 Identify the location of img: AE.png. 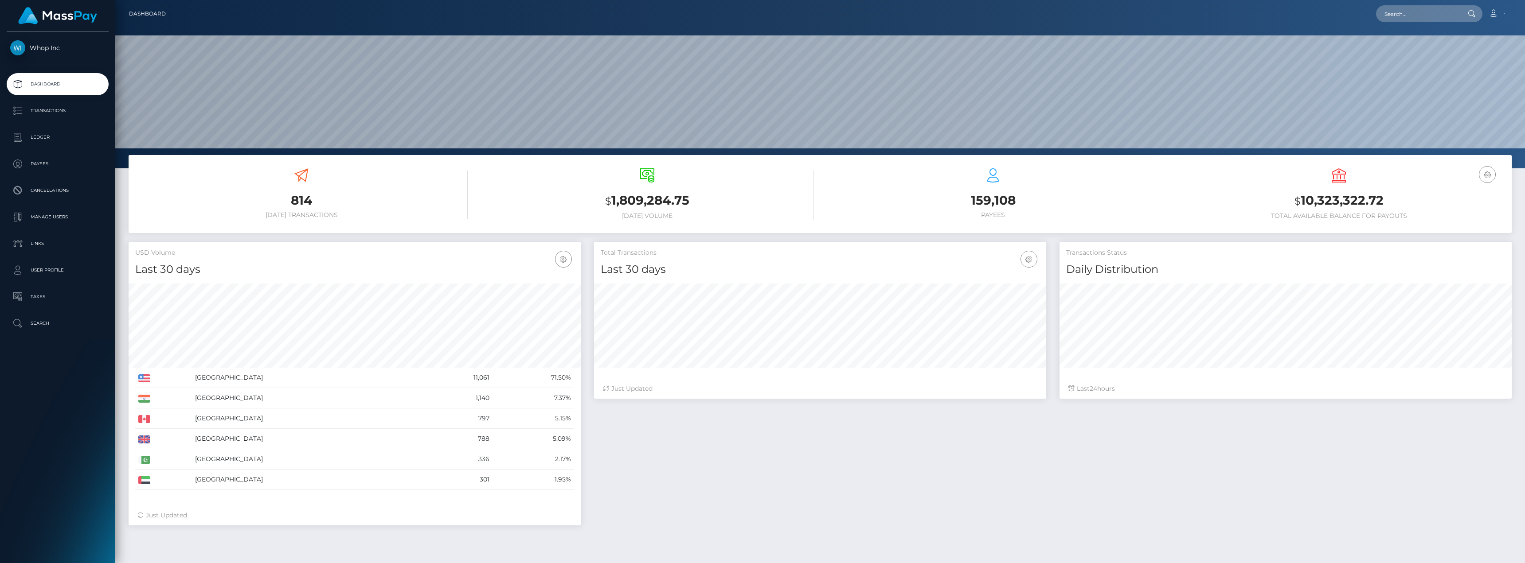
(144, 480).